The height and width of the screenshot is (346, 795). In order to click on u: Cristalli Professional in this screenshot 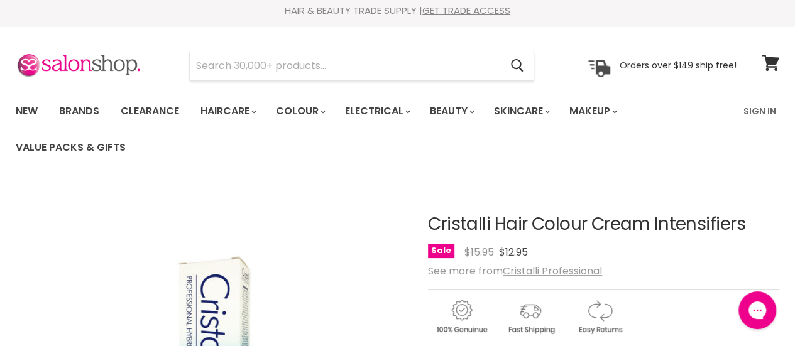, I will do `click(552, 271)`.